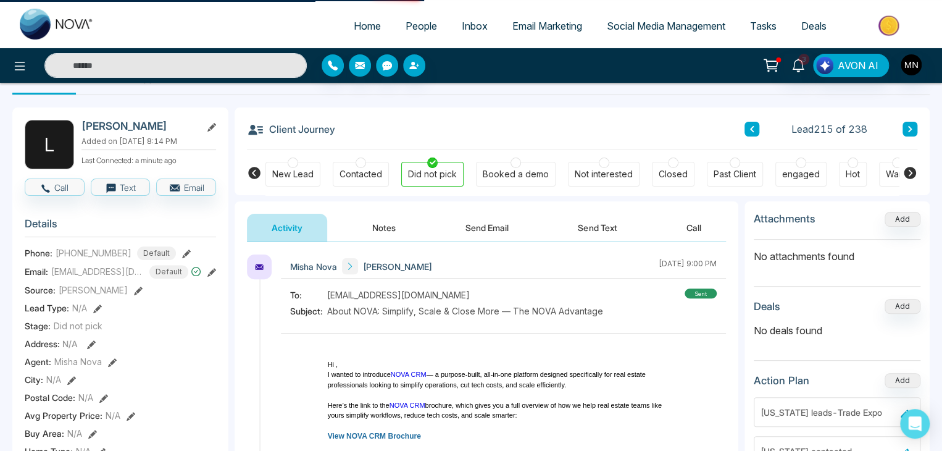  Describe the element at coordinates (186, 187) in the screenshot. I see `button: Email` at that location.